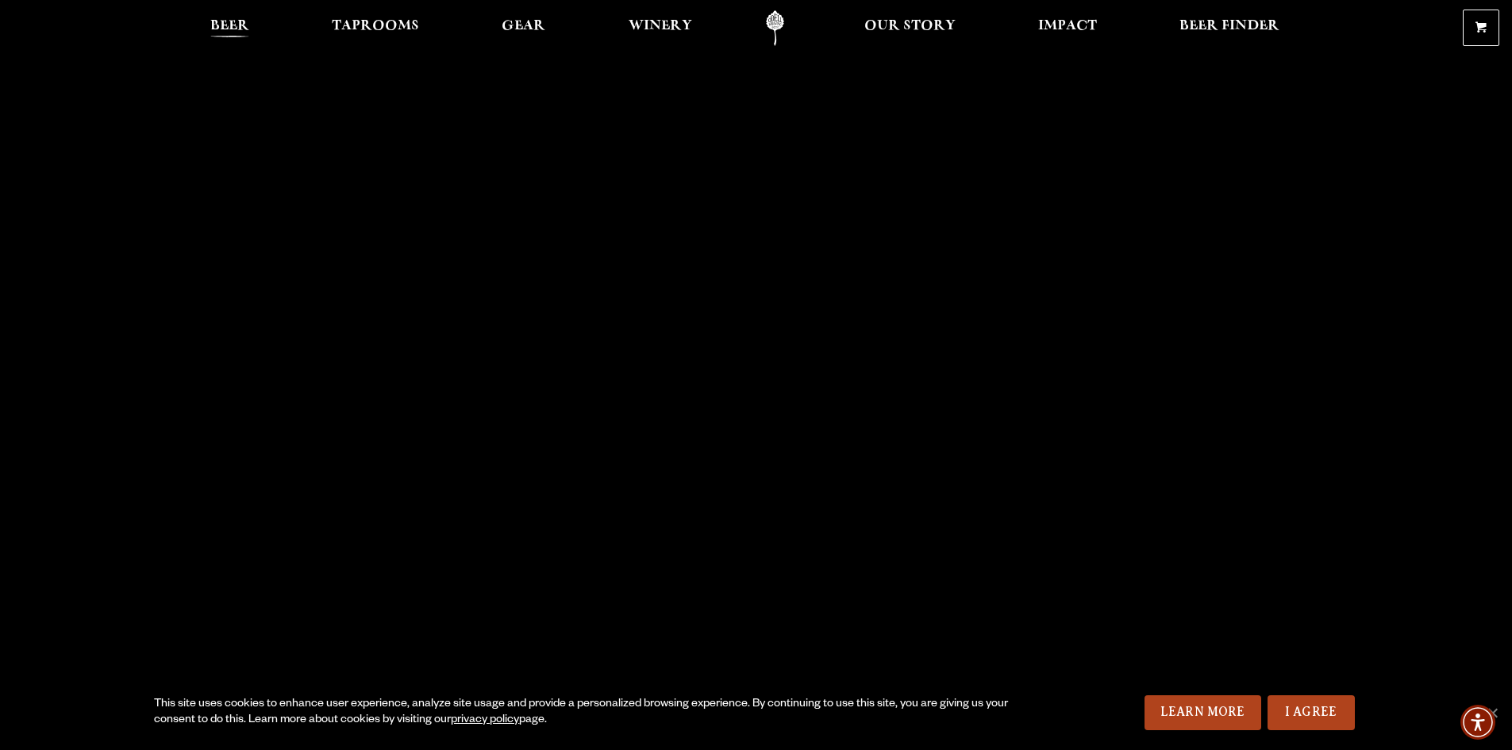 The image size is (1512, 750). What do you see at coordinates (1312, 713) in the screenshot?
I see `a: I Agree` at bounding box center [1312, 713].